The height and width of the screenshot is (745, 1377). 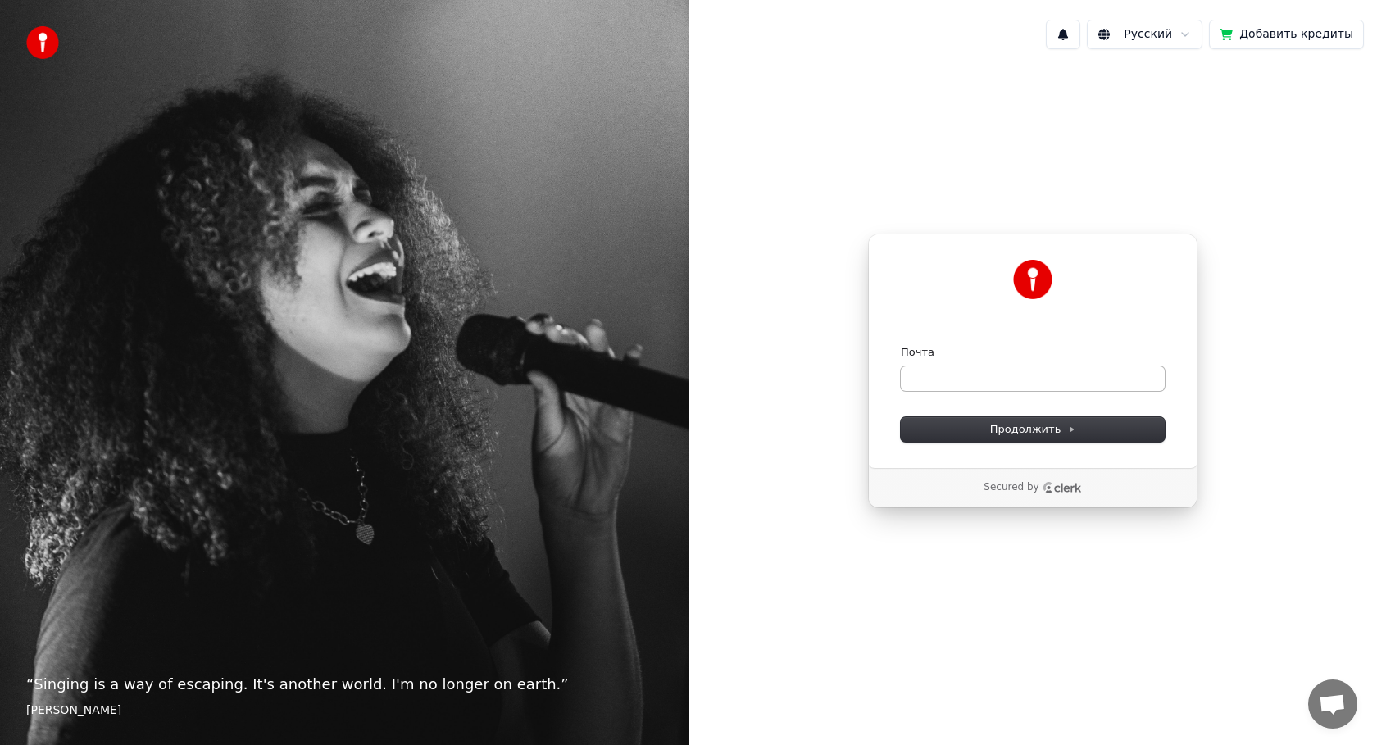 I want to click on span: Продолжить, so click(x=1033, y=429).